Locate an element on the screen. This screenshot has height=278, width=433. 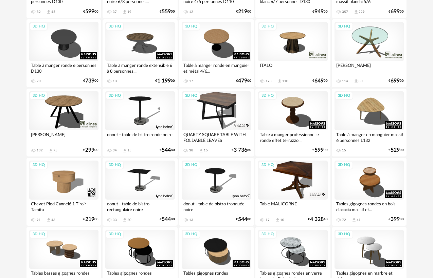
div: 132 is located at coordinates (40, 150).